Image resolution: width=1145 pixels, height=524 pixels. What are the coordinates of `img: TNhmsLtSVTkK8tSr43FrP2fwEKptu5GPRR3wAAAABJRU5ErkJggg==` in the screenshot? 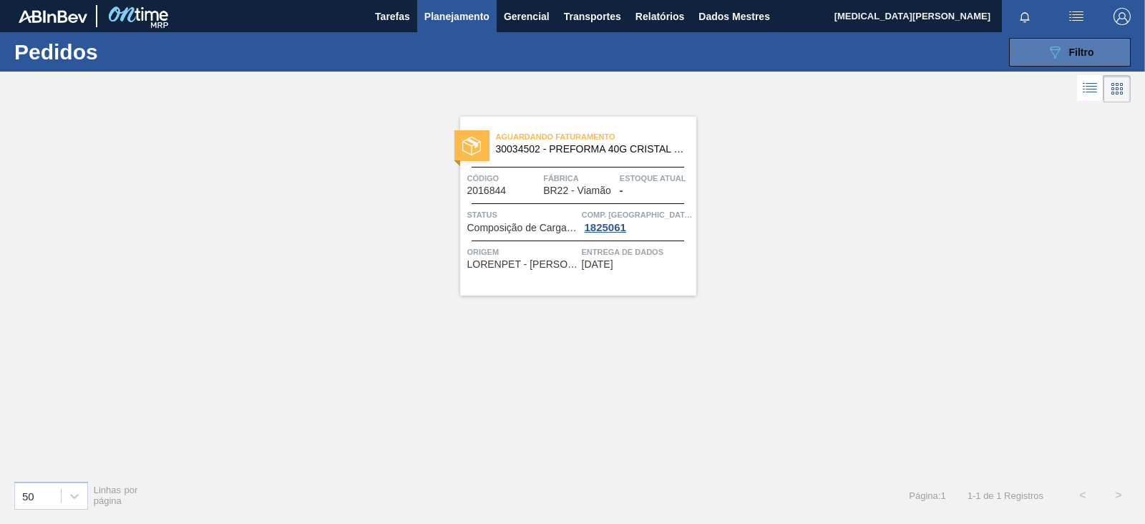 It's located at (53, 16).